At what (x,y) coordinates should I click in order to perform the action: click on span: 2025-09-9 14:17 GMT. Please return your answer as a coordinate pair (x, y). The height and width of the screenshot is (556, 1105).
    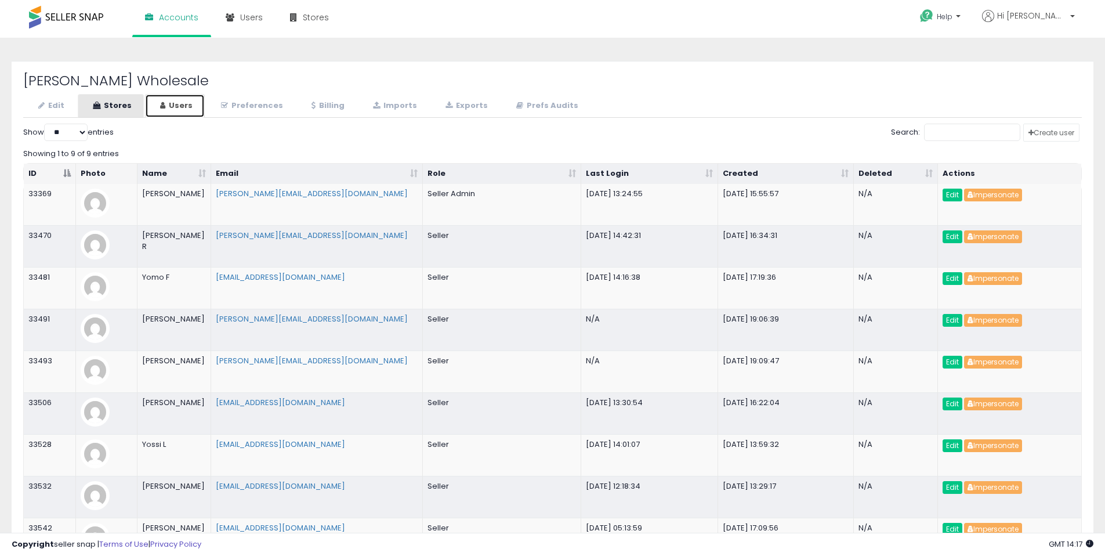
    Looking at the image, I should click on (1071, 544).